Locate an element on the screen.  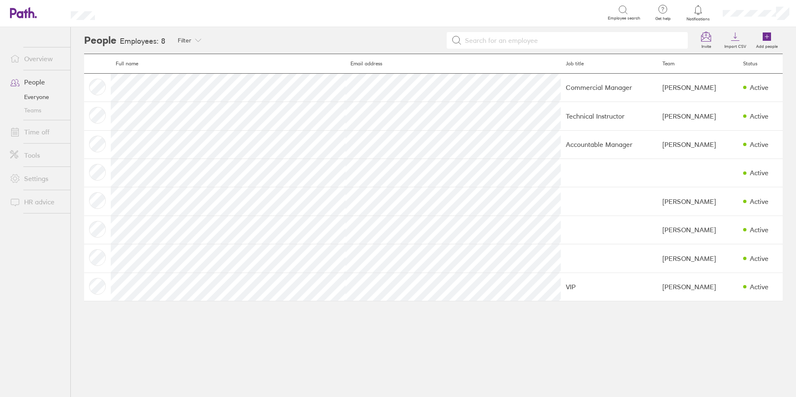
a: Notifications is located at coordinates (698, 13).